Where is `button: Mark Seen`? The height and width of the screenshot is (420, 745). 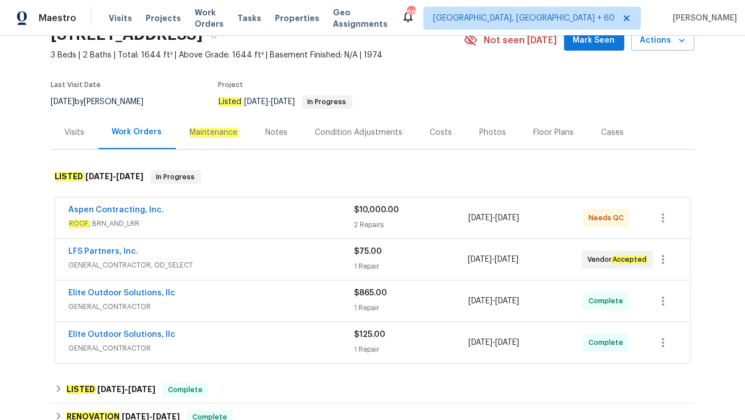
button: Mark Seen is located at coordinates (594, 40).